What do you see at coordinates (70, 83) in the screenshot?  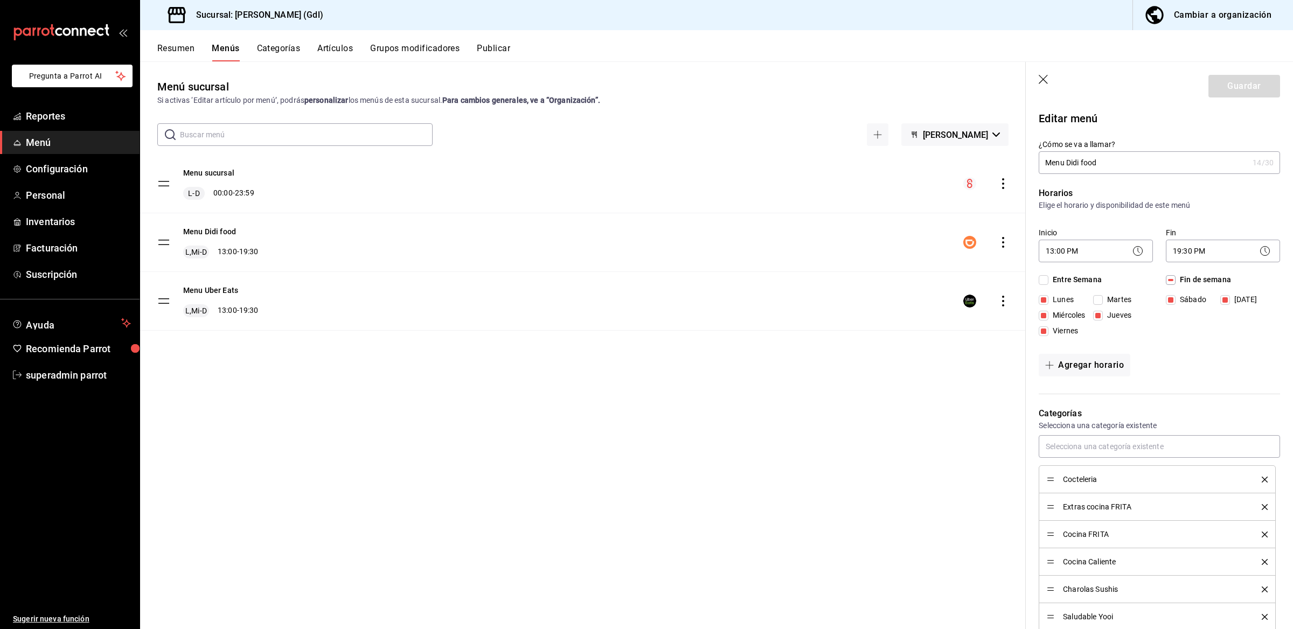 I see `a: Pregunta a Parrot AI` at bounding box center [70, 83].